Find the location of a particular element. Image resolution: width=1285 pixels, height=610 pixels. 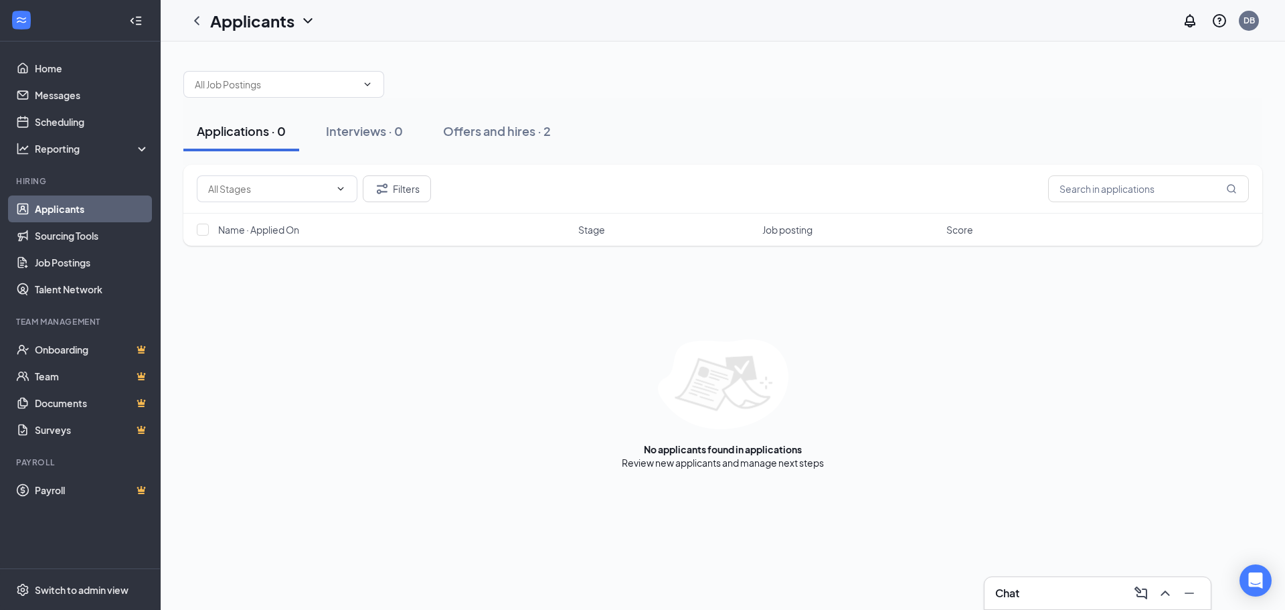

button: ChevronUp is located at coordinates (1165, 593).